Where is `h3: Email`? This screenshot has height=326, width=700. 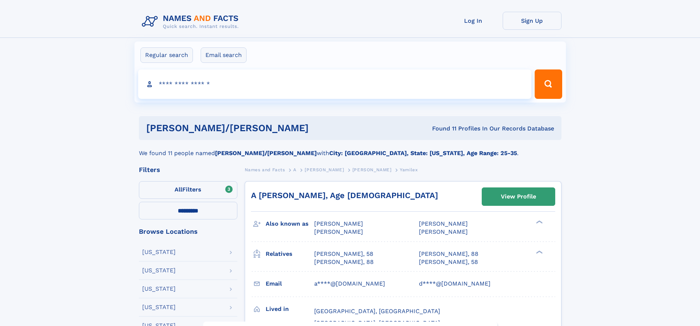 h3: Email is located at coordinates (290, 284).